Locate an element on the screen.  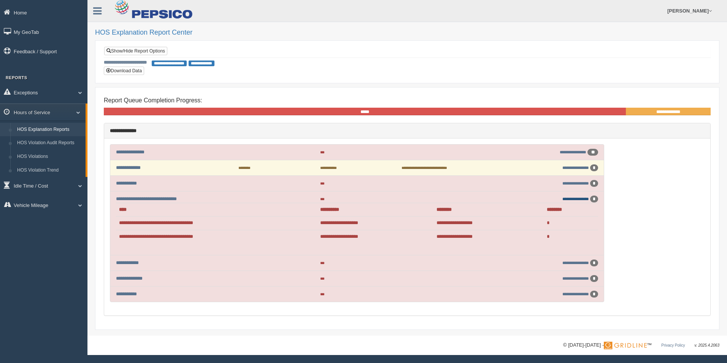
button: Download Data is located at coordinates (124, 71).